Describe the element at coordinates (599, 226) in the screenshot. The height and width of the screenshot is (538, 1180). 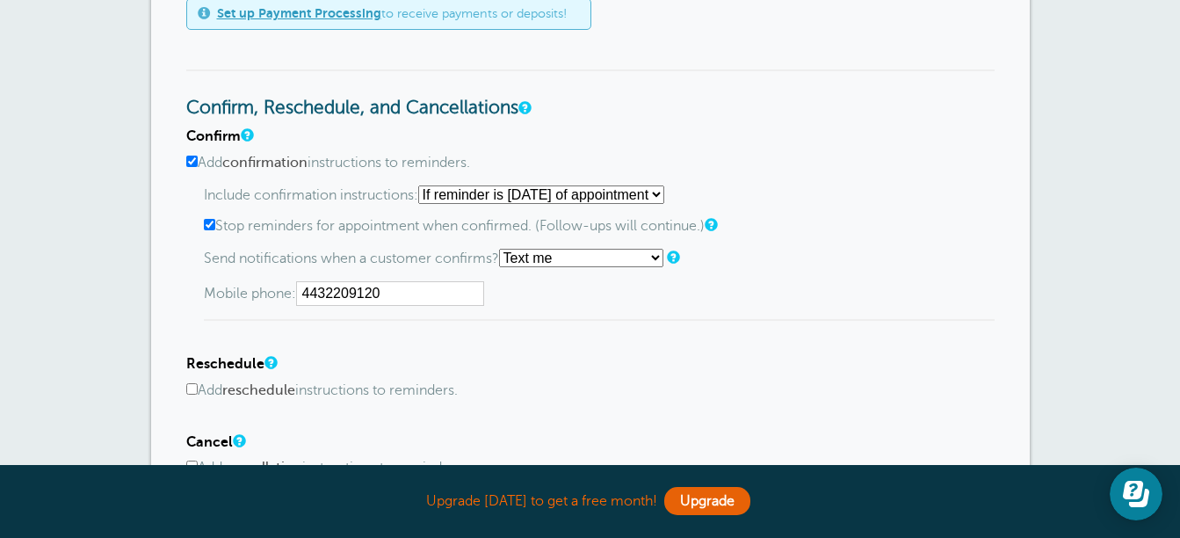
I see `label: Stop reminders for appointment when confirmed. (Follow-ups will continue.)` at that location.